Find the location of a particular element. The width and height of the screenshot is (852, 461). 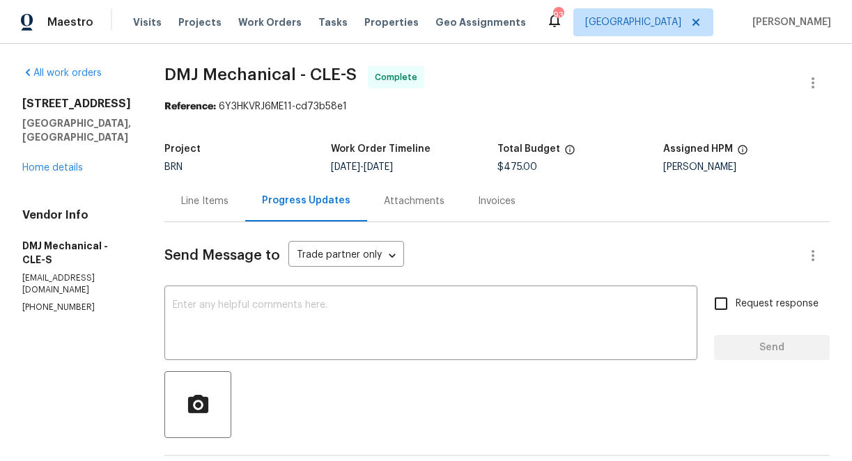

span: Visits is located at coordinates (147, 22).